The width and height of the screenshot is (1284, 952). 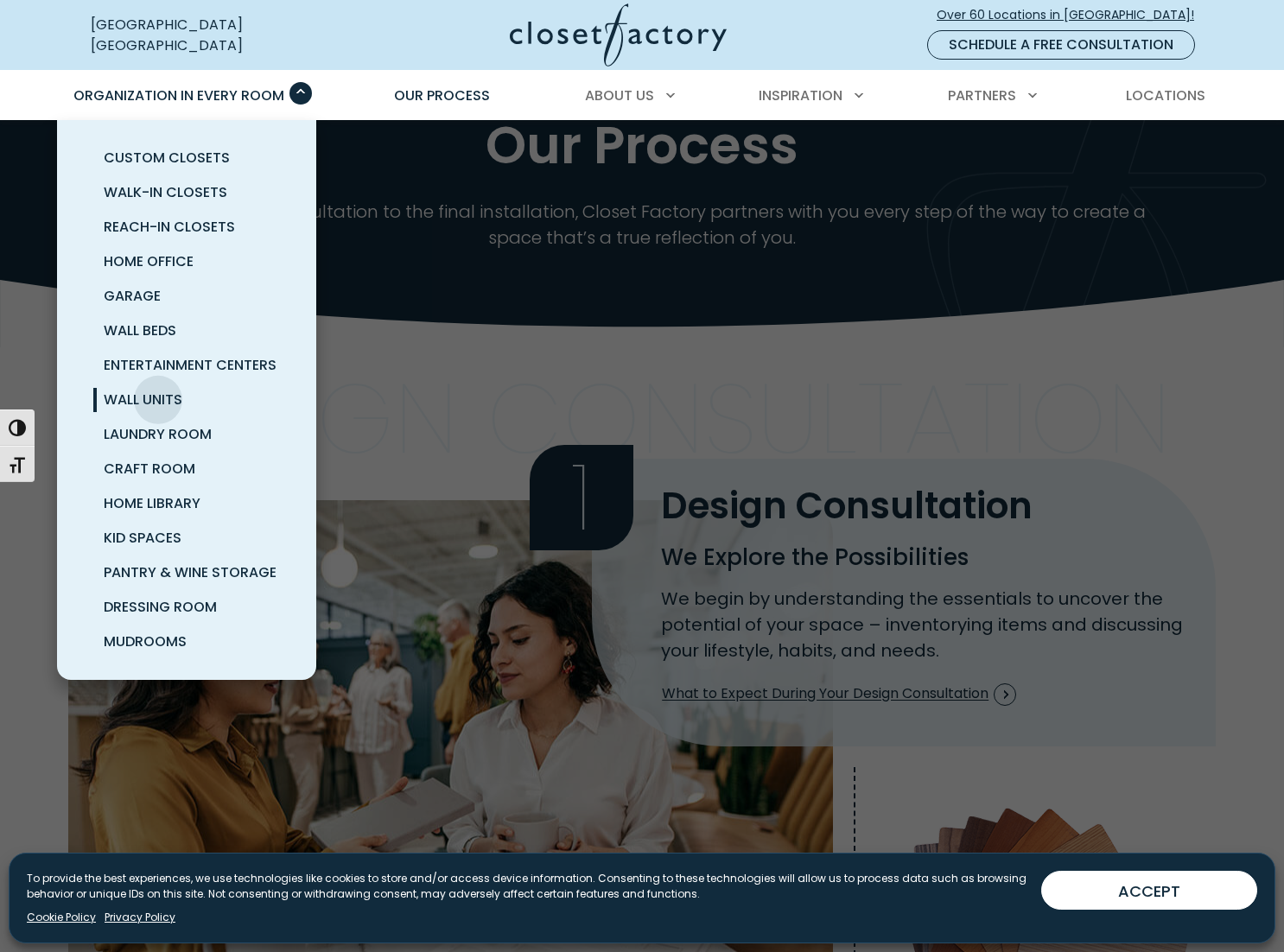 What do you see at coordinates (642, 96) in the screenshot?
I see `nav: Primary Menu` at bounding box center [642, 96].